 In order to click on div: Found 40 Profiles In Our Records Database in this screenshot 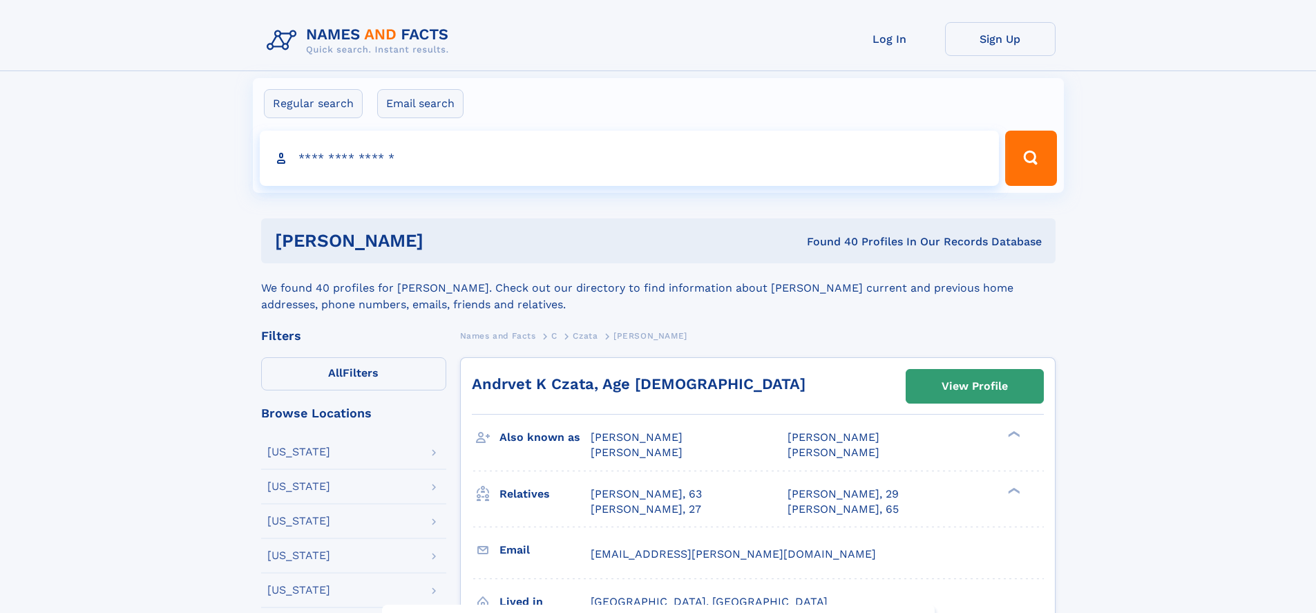, I will do `click(828, 242)`.